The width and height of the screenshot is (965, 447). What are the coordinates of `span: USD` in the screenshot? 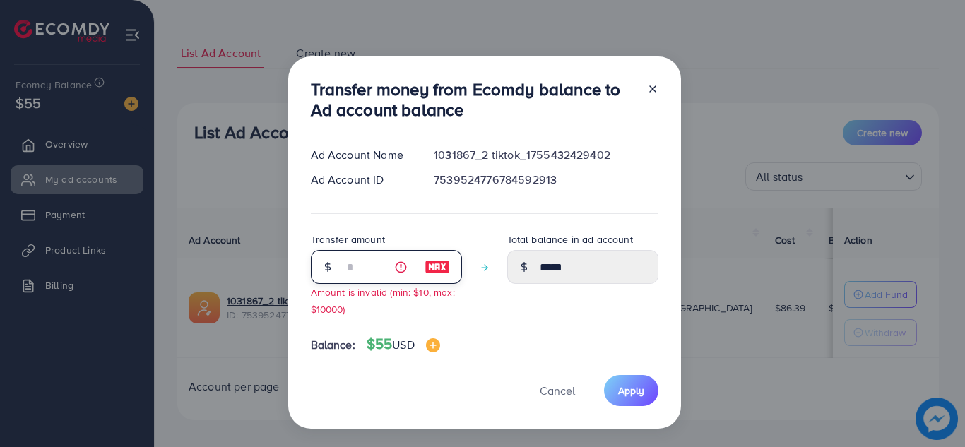 It's located at (402, 345).